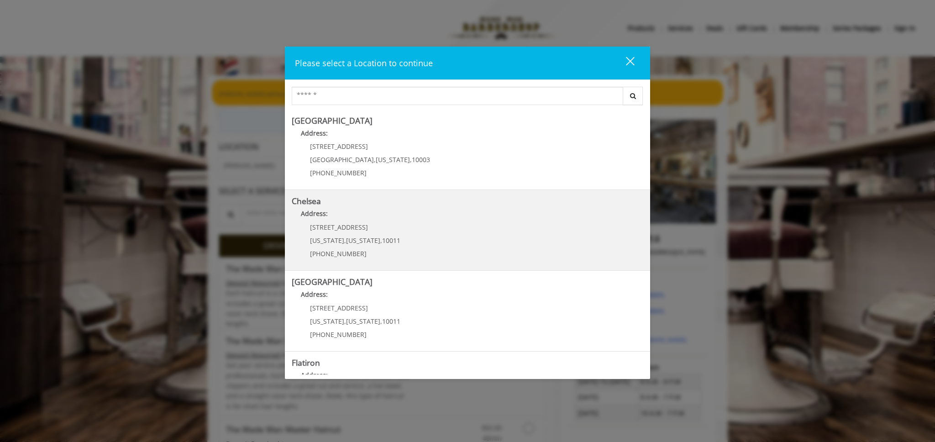 Image resolution: width=935 pixels, height=442 pixels. What do you see at coordinates (625, 63) in the screenshot?
I see `div: close dialog` at bounding box center [625, 63].